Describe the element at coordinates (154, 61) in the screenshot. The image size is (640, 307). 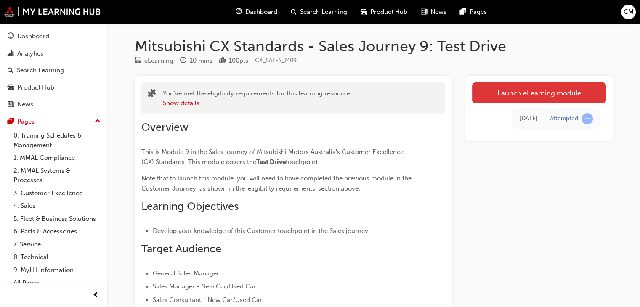
I see `div: Type` at that location.